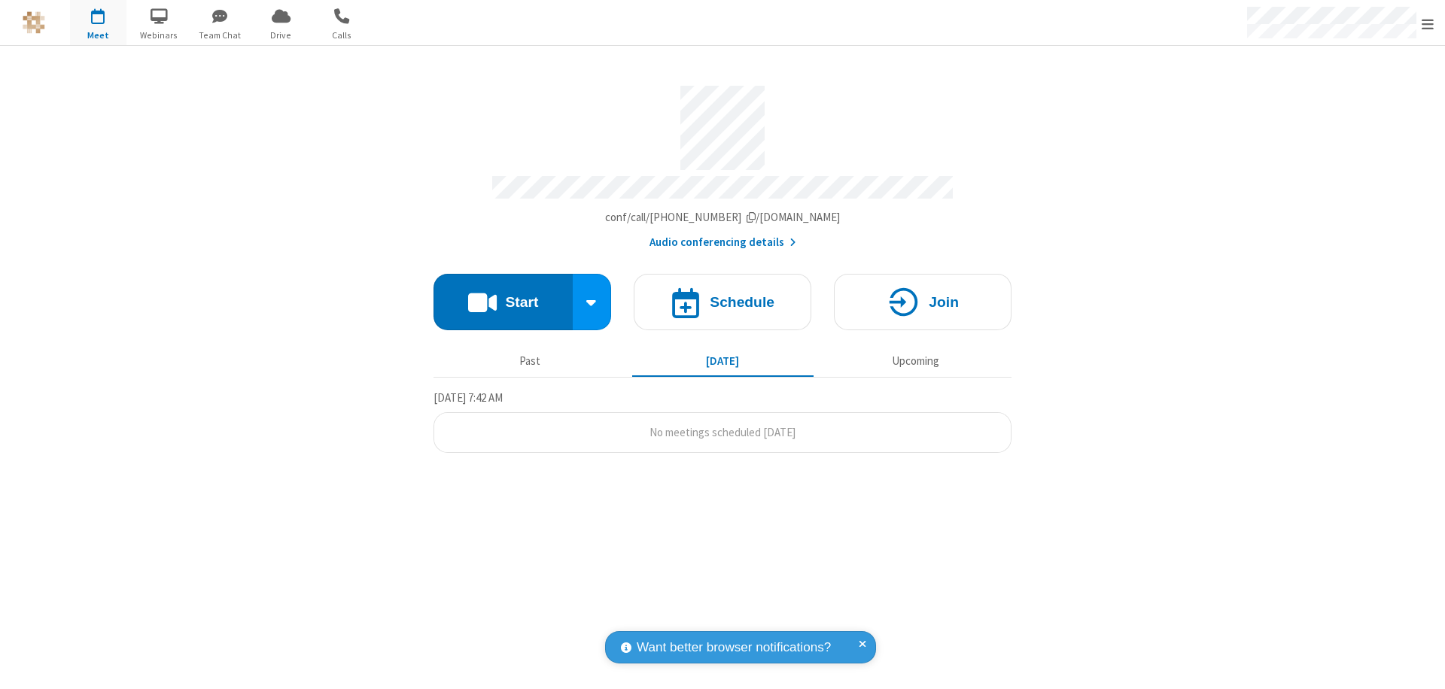 The width and height of the screenshot is (1445, 689). I want to click on button: Join, so click(922, 302).